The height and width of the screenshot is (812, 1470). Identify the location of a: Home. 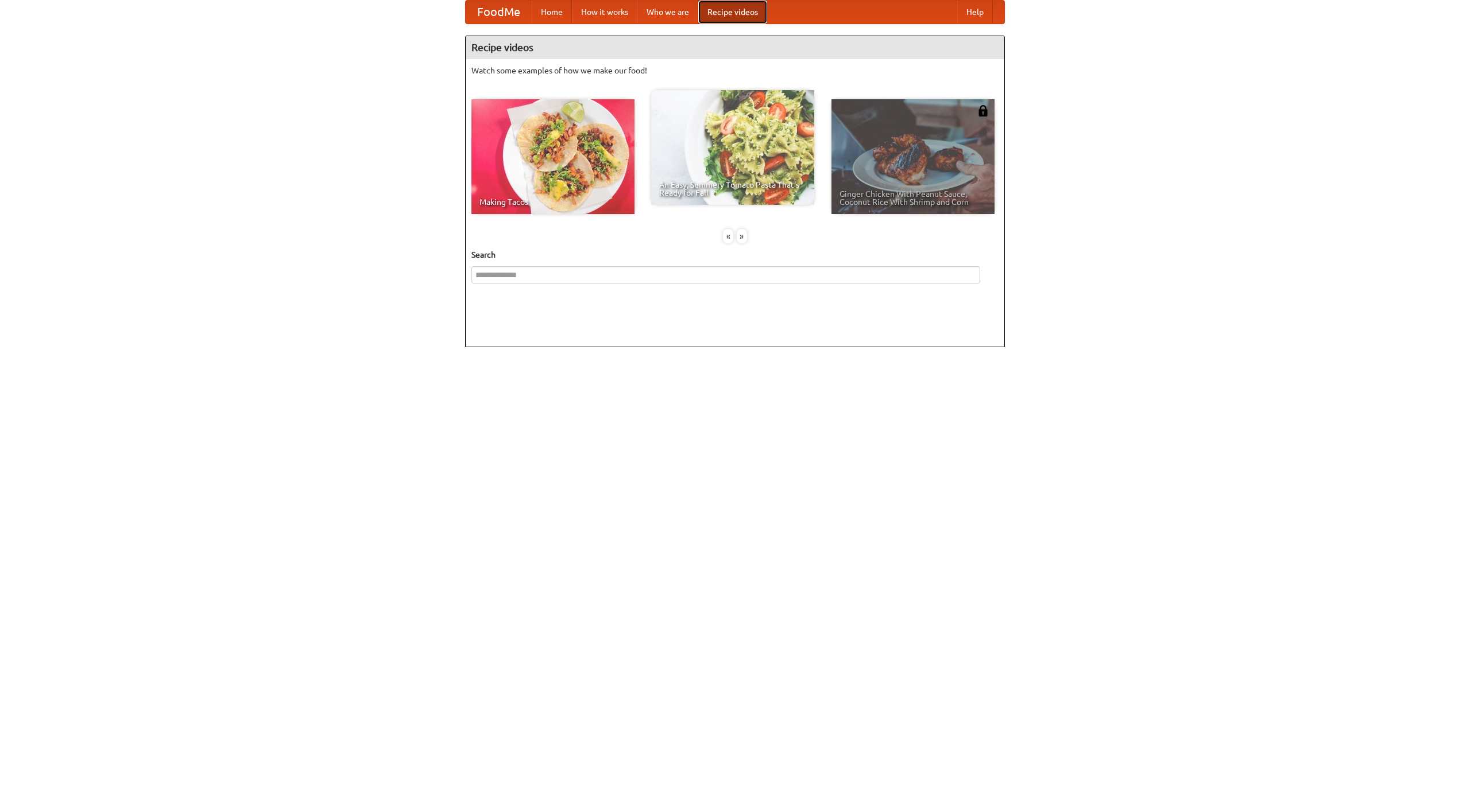
(551, 12).